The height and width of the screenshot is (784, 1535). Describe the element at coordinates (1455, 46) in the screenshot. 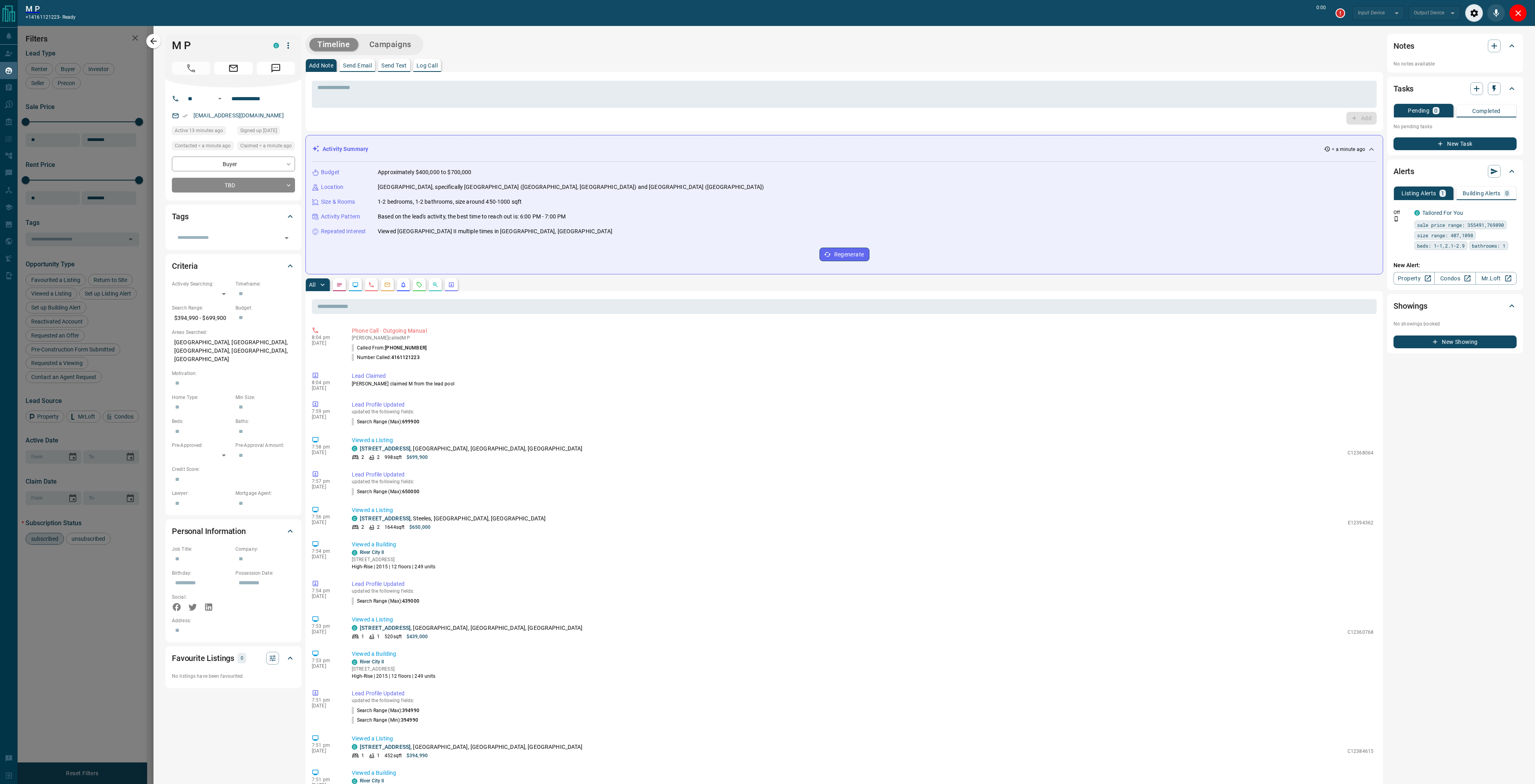

I see `div: Notes` at that location.